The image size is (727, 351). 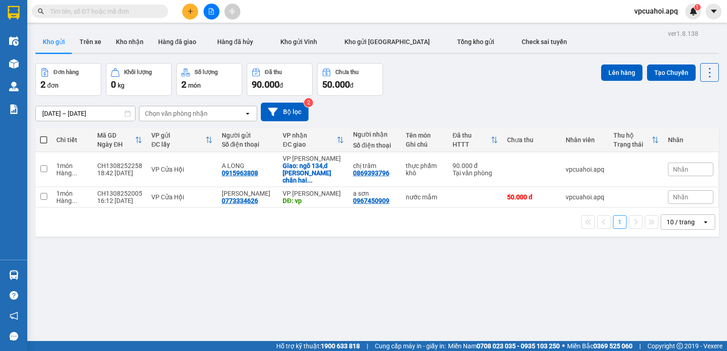 What do you see at coordinates (138, 72) in the screenshot?
I see `div: Khối lượng` at bounding box center [138, 72].